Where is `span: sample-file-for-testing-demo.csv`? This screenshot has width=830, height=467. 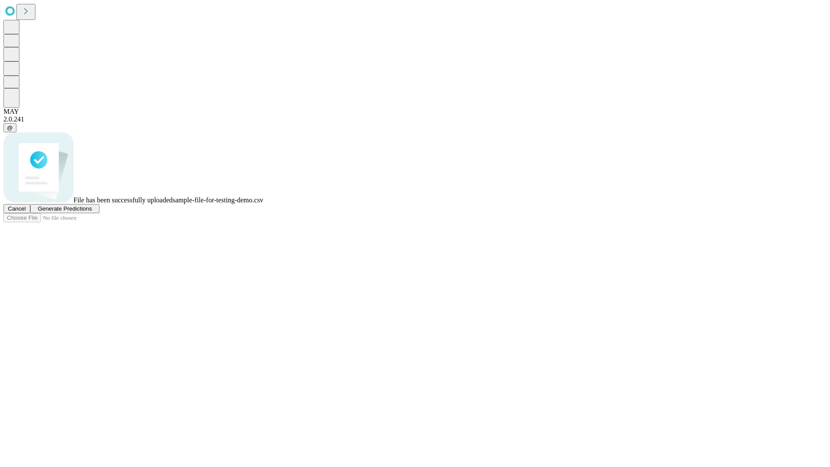
span: sample-file-for-testing-demo.csv is located at coordinates (218, 200).